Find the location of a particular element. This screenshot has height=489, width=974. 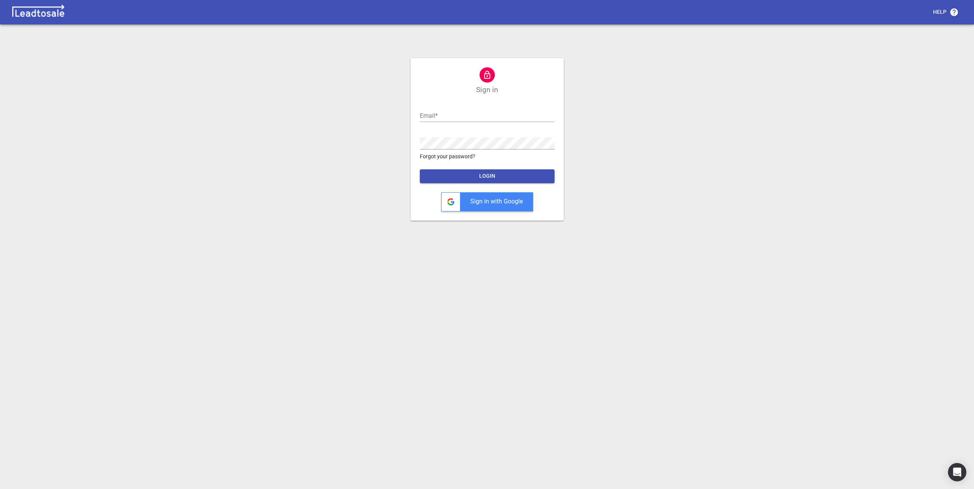

div: Open Intercom Messenger is located at coordinates (957, 472).